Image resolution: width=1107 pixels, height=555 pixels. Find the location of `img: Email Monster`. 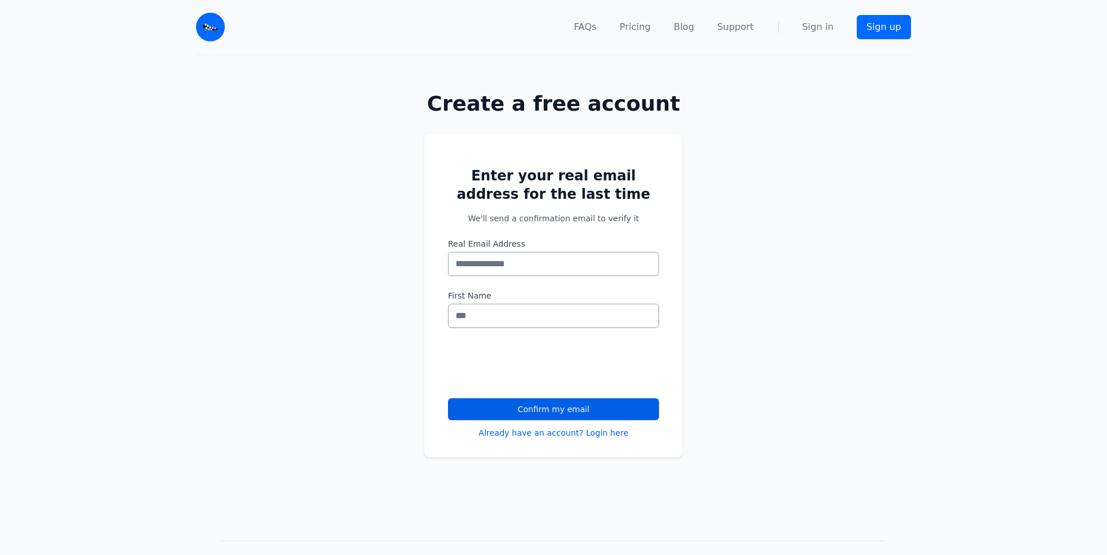

img: Email Monster is located at coordinates (210, 27).